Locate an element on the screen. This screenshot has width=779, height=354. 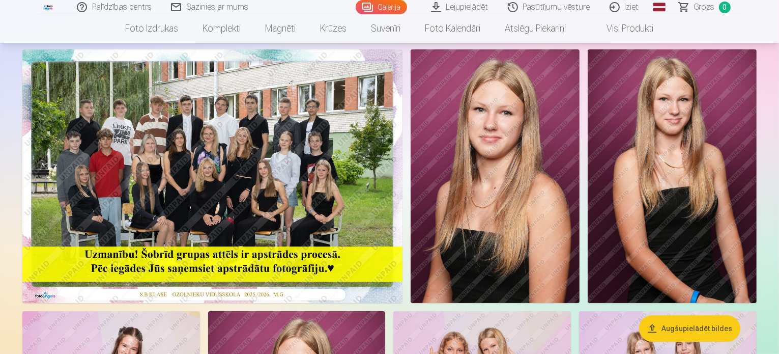
a: Magnēti is located at coordinates (281, 29).